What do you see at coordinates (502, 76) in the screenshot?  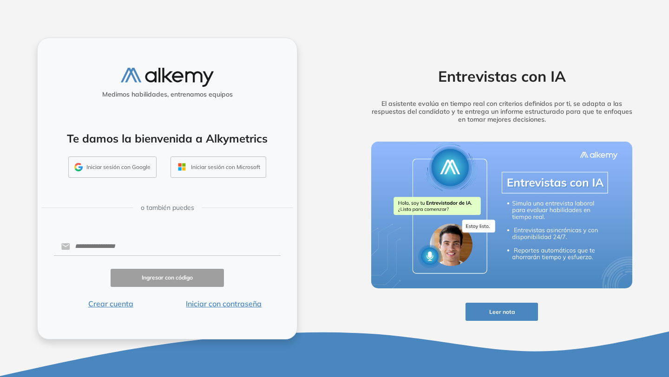 I see `h2: Entrevistas con IA` at bounding box center [502, 76].